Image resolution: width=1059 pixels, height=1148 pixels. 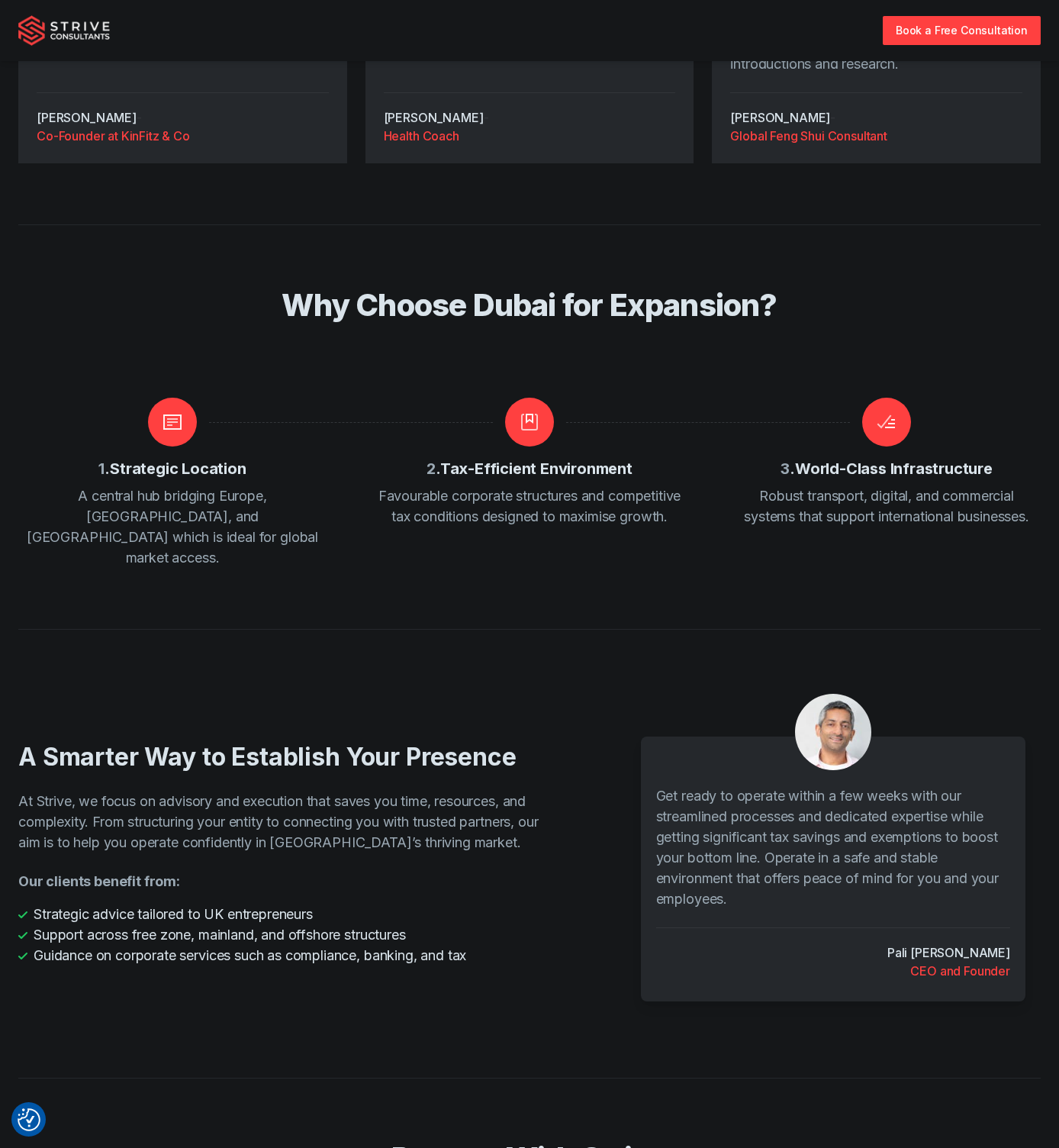 What do you see at coordinates (431, 468) in the screenshot?
I see `span: 2` at bounding box center [431, 468].